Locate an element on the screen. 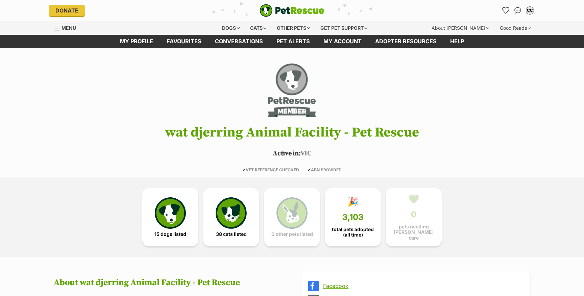 Image resolution: width=584 pixels, height=296 pixels. div: Dogs is located at coordinates (231, 28).